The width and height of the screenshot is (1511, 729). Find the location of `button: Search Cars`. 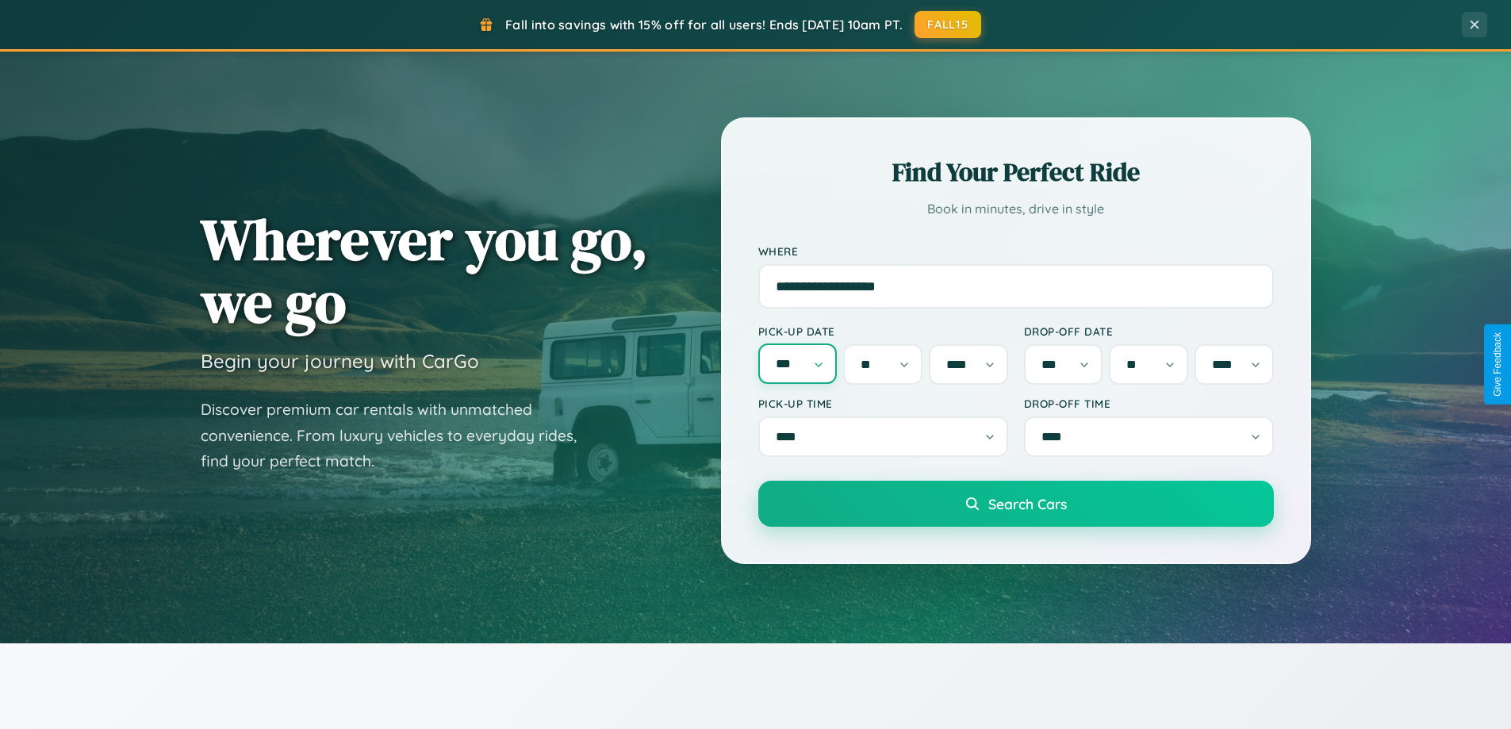

button: Search Cars is located at coordinates (1016, 504).